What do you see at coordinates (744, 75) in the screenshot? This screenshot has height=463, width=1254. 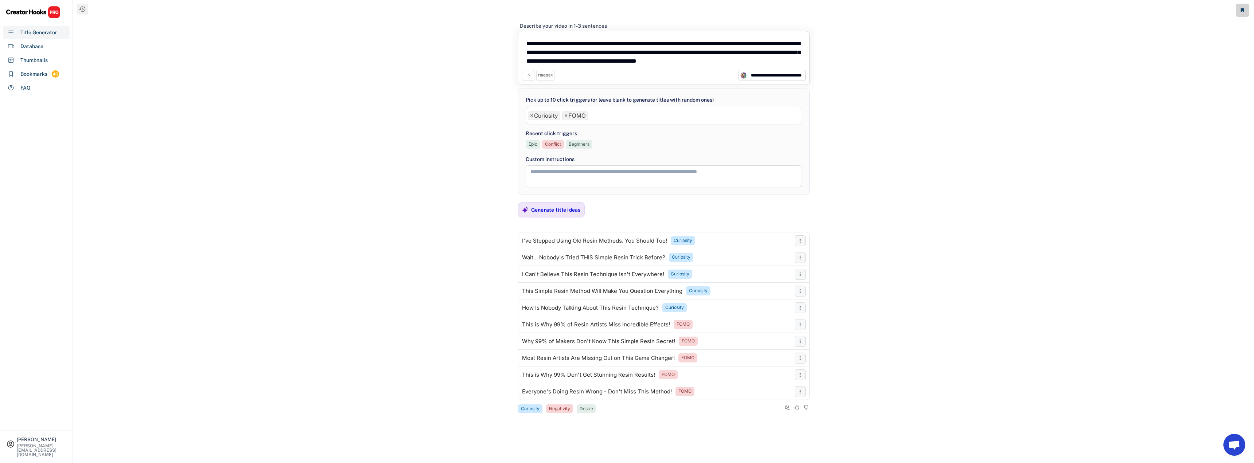 I see `img: channels4_profile.jpg` at bounding box center [744, 75].